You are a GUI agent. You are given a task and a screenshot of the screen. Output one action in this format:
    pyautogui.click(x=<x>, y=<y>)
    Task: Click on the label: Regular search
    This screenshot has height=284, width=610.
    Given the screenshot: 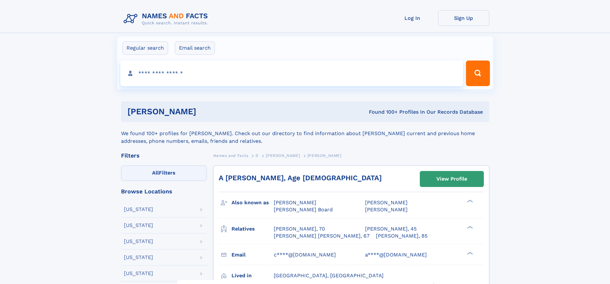 What is the action you would take?
    pyautogui.click(x=145, y=48)
    